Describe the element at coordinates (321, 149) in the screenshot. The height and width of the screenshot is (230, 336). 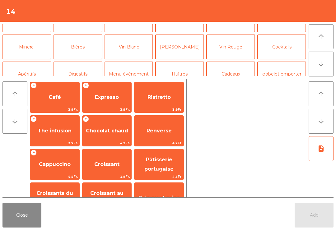
I see `i: note_add` at that location.